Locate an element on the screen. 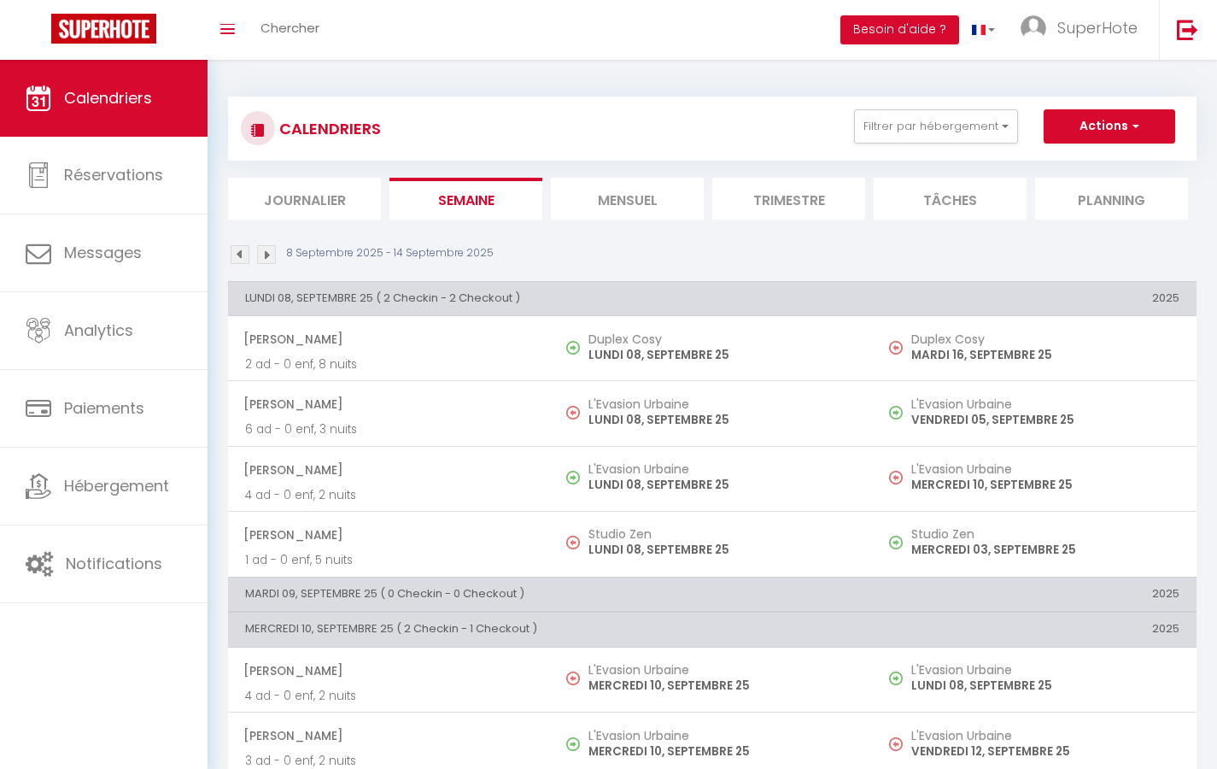  button: Ouvrir le widget de chat LiveChat is located at coordinates (39, 32).